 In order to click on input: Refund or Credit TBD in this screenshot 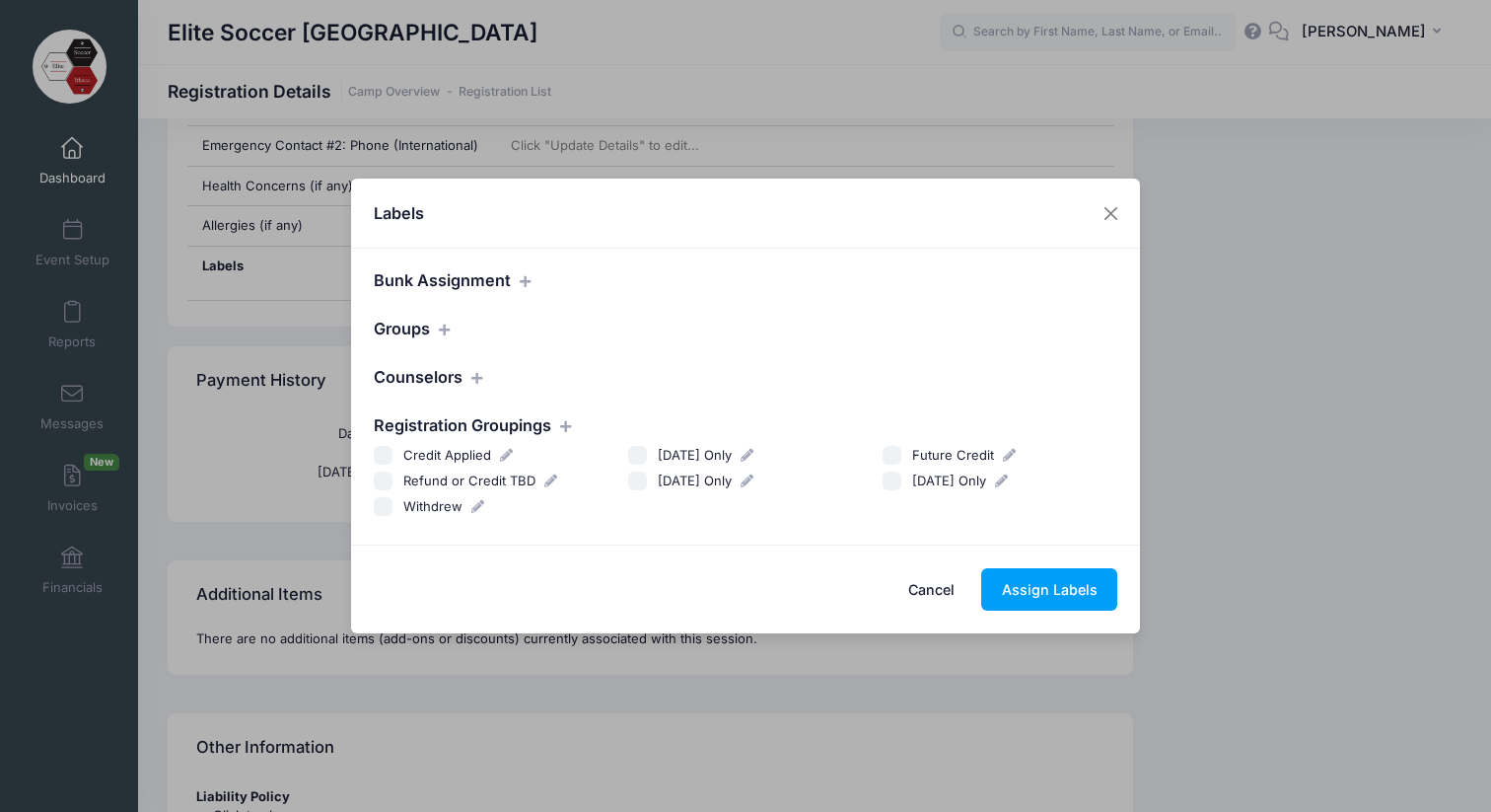, I will do `click(384, 481)`.